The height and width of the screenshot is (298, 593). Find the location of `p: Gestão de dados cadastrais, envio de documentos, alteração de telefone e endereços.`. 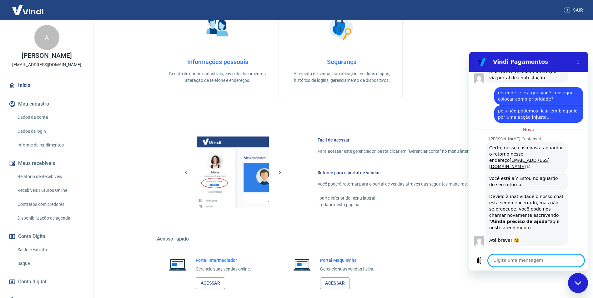

p: Gestão de dados cadastrais, envio de documentos, alteração de telefone e endereços. is located at coordinates (218, 77).